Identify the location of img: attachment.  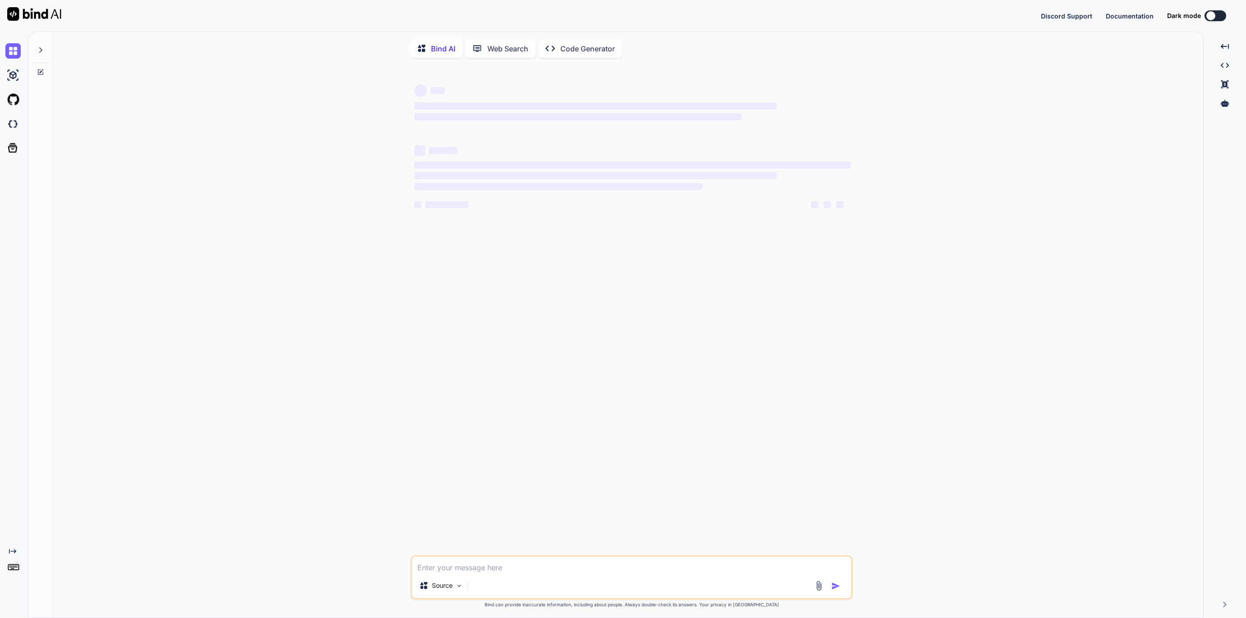
(819, 586).